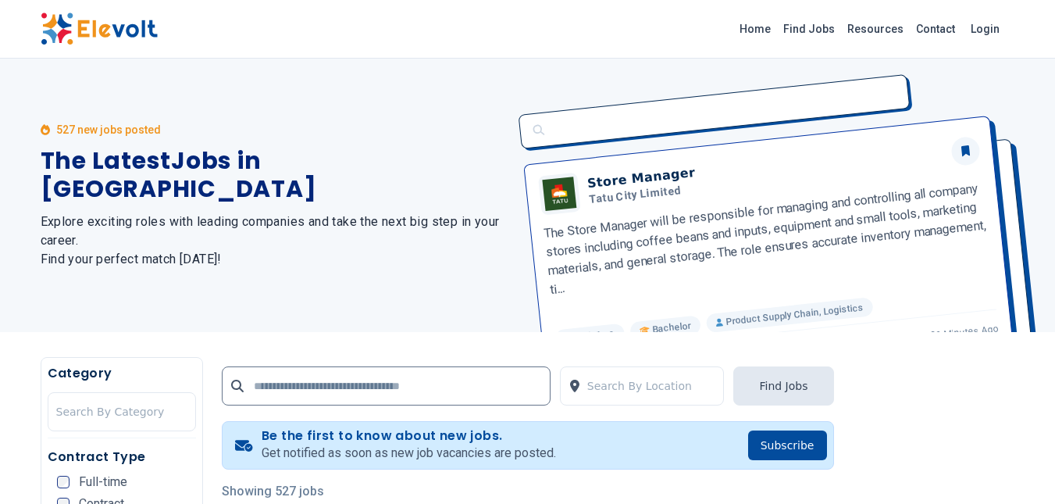  What do you see at coordinates (876, 29) in the screenshot?
I see `a: Resources` at bounding box center [876, 29].